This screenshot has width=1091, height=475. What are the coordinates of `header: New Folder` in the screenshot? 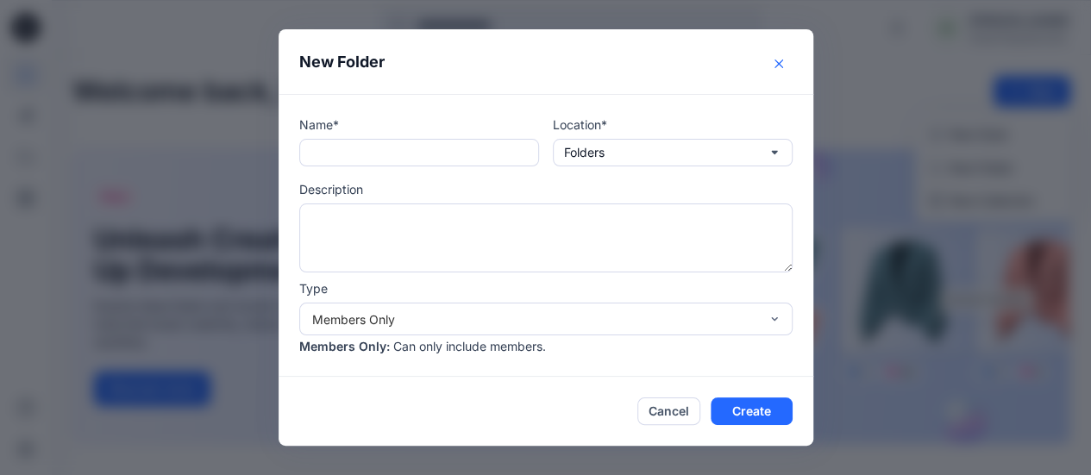 It's located at (546, 61).